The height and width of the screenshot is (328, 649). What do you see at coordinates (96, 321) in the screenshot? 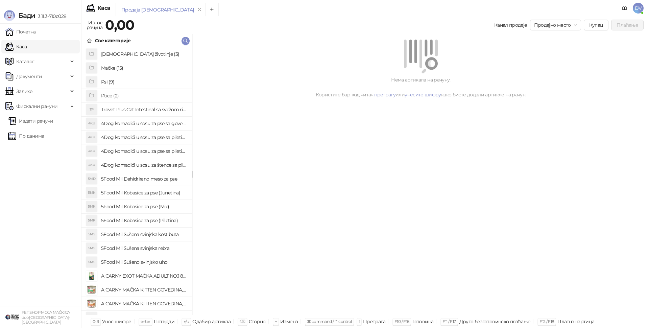
I see `span: 0-9` at bounding box center [96, 321].